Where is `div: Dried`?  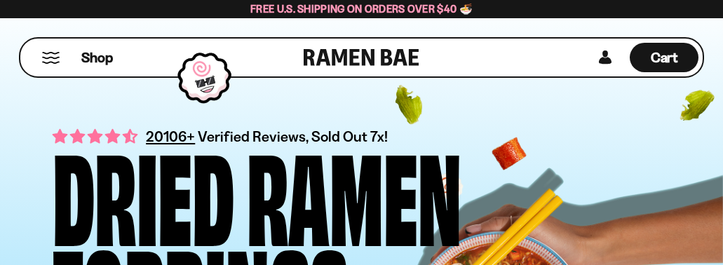 div: Dried is located at coordinates (143, 191).